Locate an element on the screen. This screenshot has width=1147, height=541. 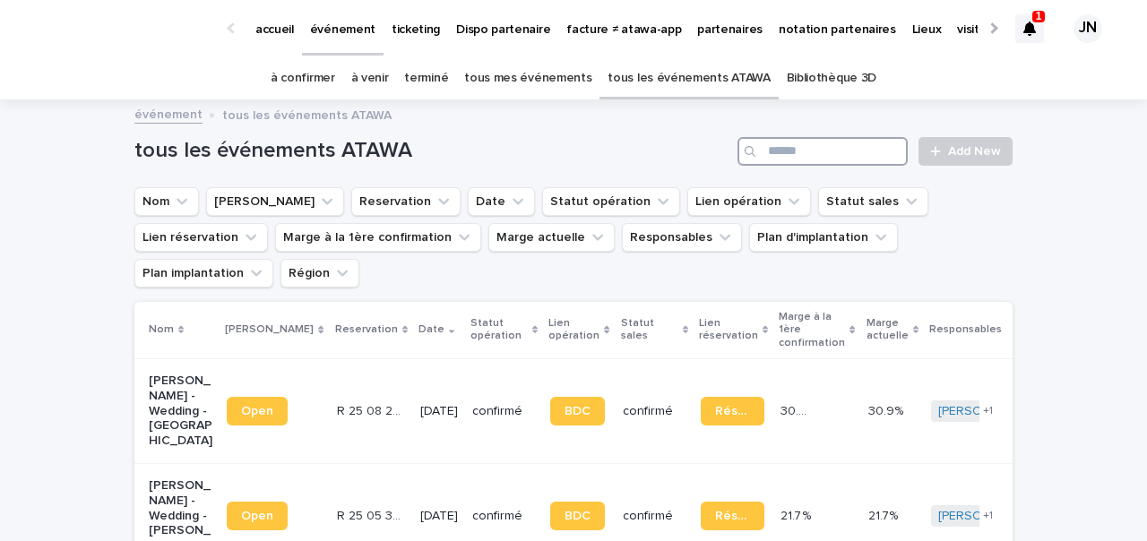
input: Search is located at coordinates (822, 151).